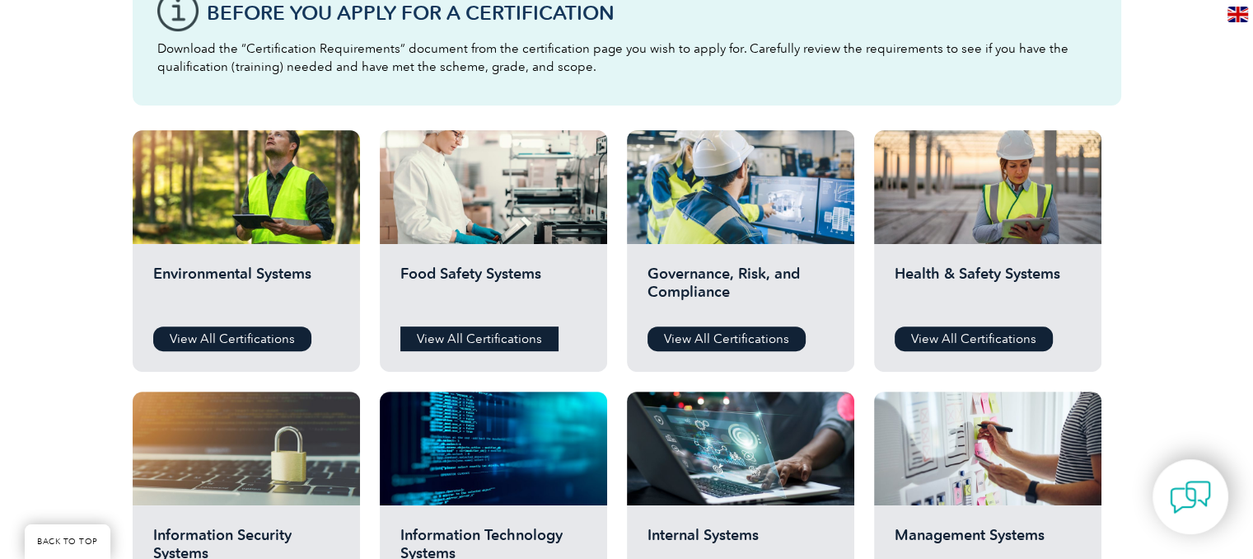 This screenshot has height=559, width=1253. I want to click on h2: Environmental Systems, so click(246, 289).